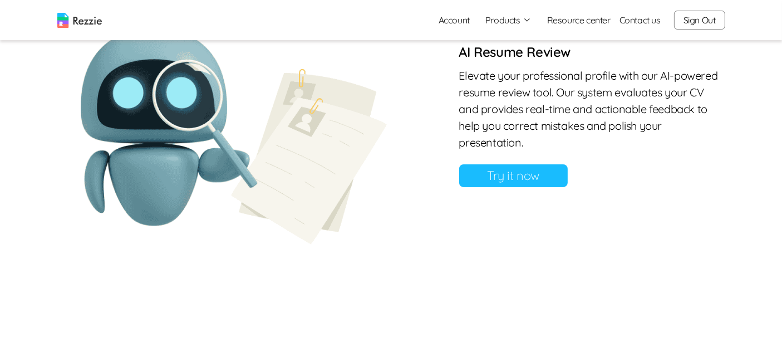  What do you see at coordinates (592, 52) in the screenshot?
I see `h6: AI Resume Review` at bounding box center [592, 52].